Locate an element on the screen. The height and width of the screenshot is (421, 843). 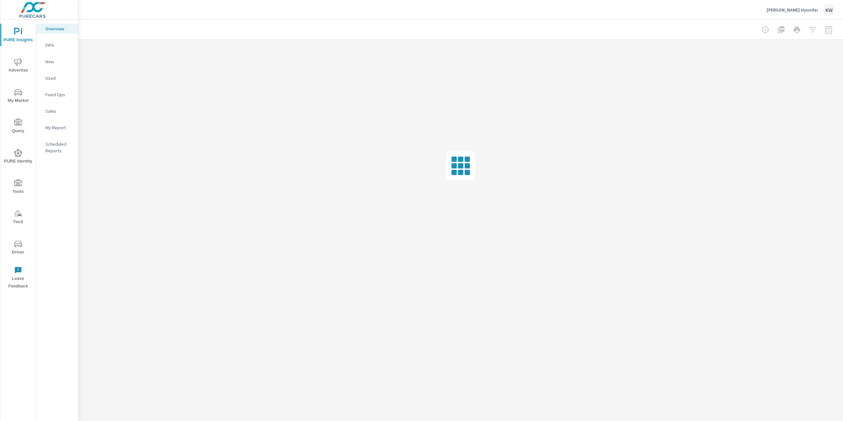
span: PURE Identity is located at coordinates (18, 157).